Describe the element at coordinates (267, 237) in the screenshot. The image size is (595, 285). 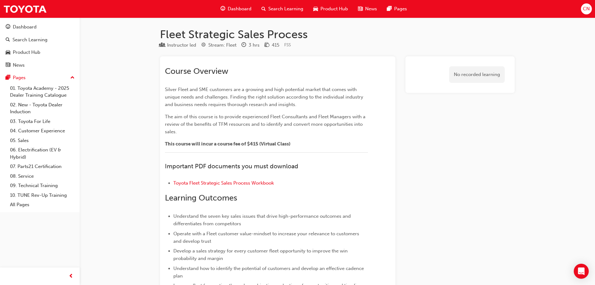
I see `span: Operate with a Fleet customer value-mindset to increase your relevance to customers and develop t...` at that location.